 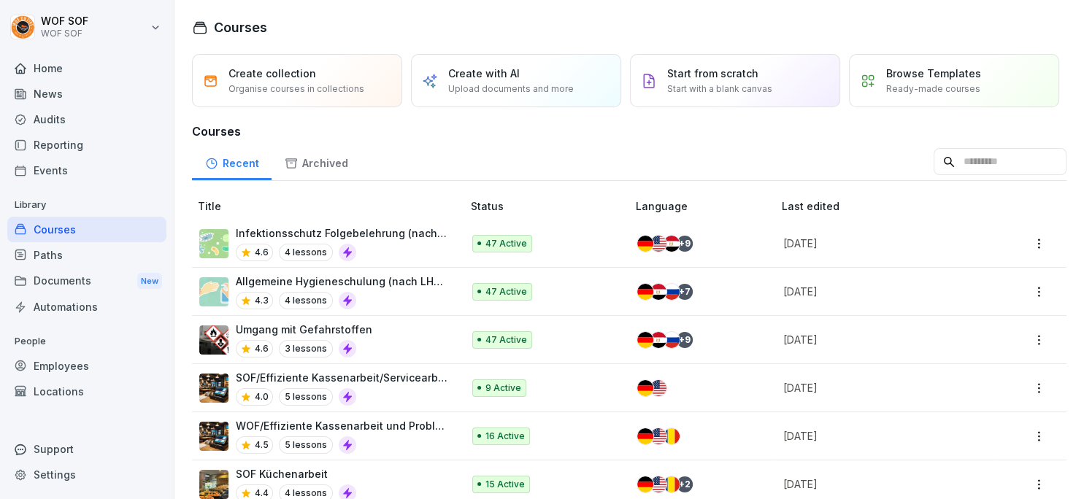 I want to click on p: Browse Templates, so click(x=933, y=73).